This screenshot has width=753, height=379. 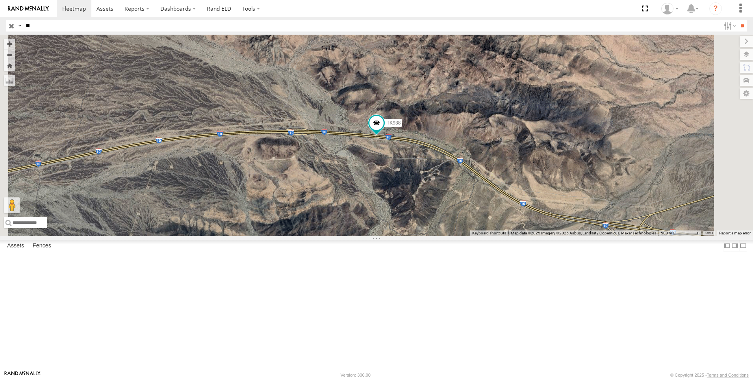 I want to click on button: Zoom in, so click(x=9, y=44).